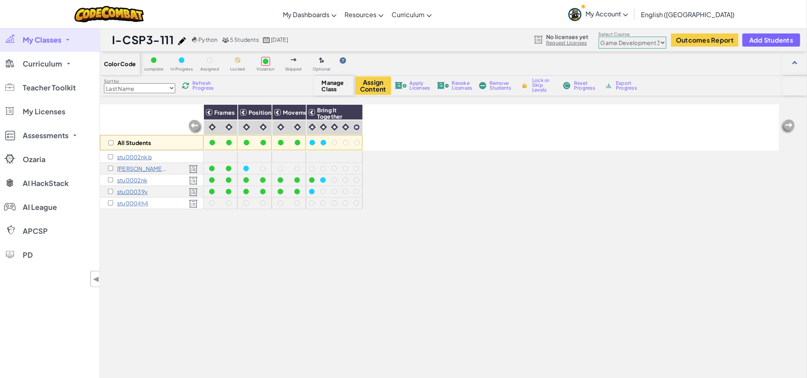  Describe the element at coordinates (632, 34) in the screenshot. I see `label: Select Course` at that location.